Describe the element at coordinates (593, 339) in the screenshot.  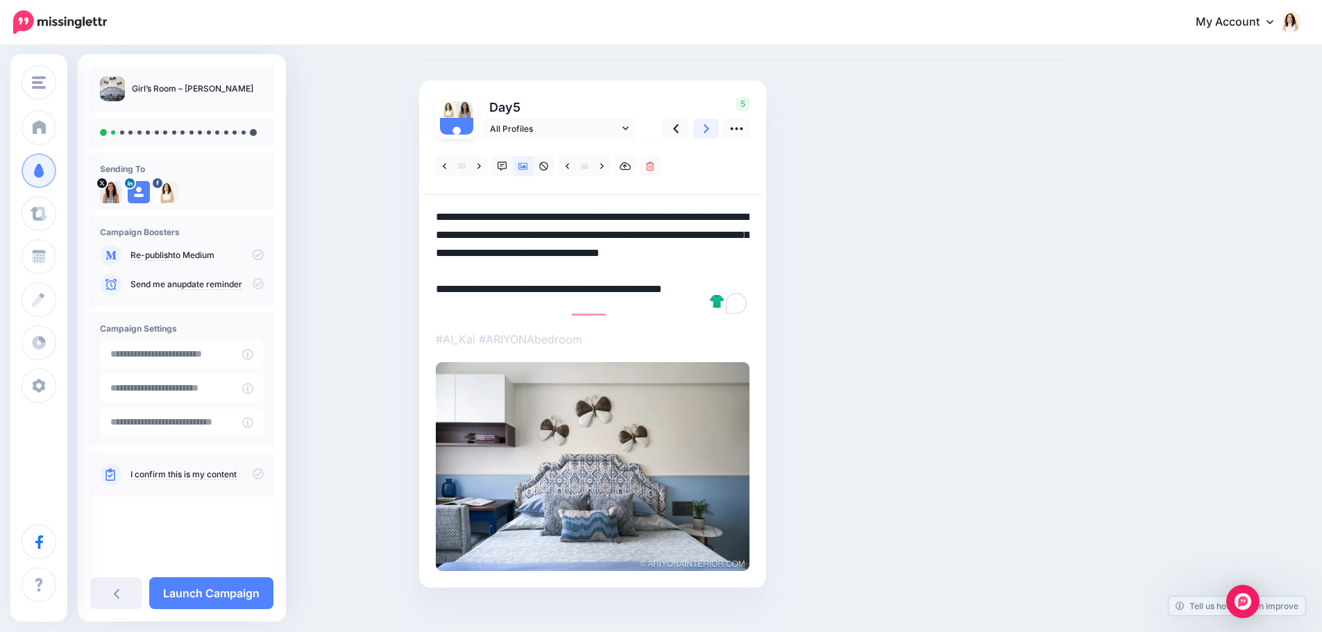
I see `p: #AI_Kai #ARIYONAbedroom` at that location.